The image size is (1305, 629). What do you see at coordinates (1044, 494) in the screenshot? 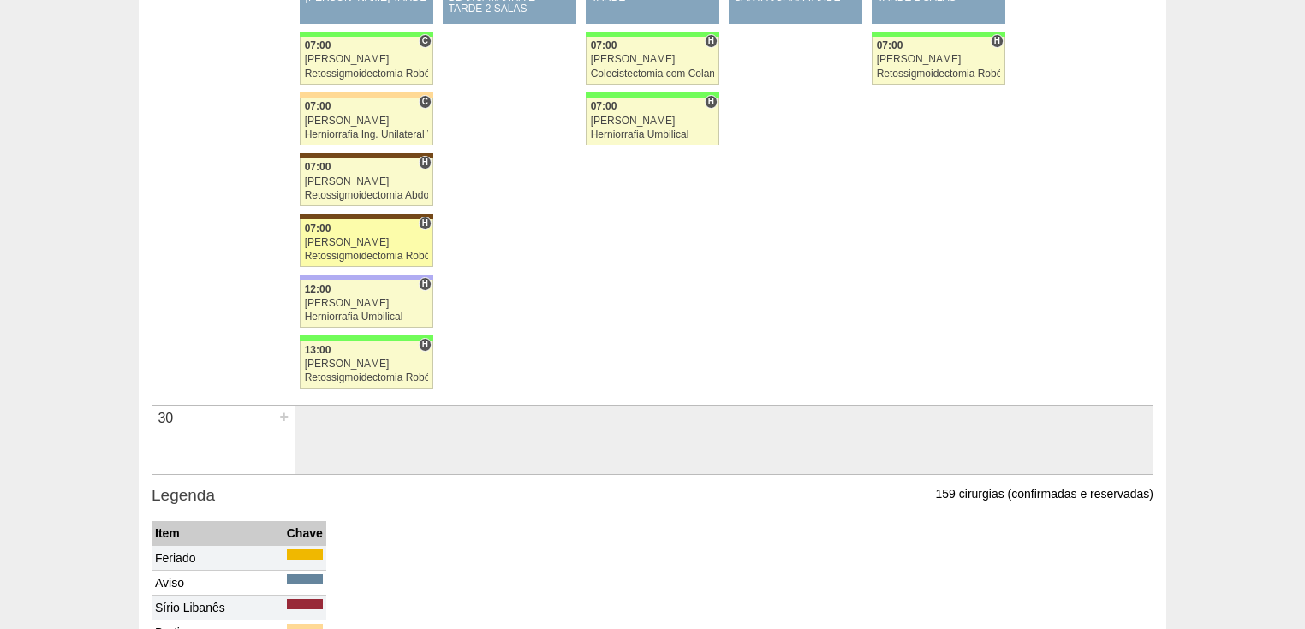
I see `p: 159 cirurgias (confirmadas e reservadas)` at bounding box center [1044, 494].